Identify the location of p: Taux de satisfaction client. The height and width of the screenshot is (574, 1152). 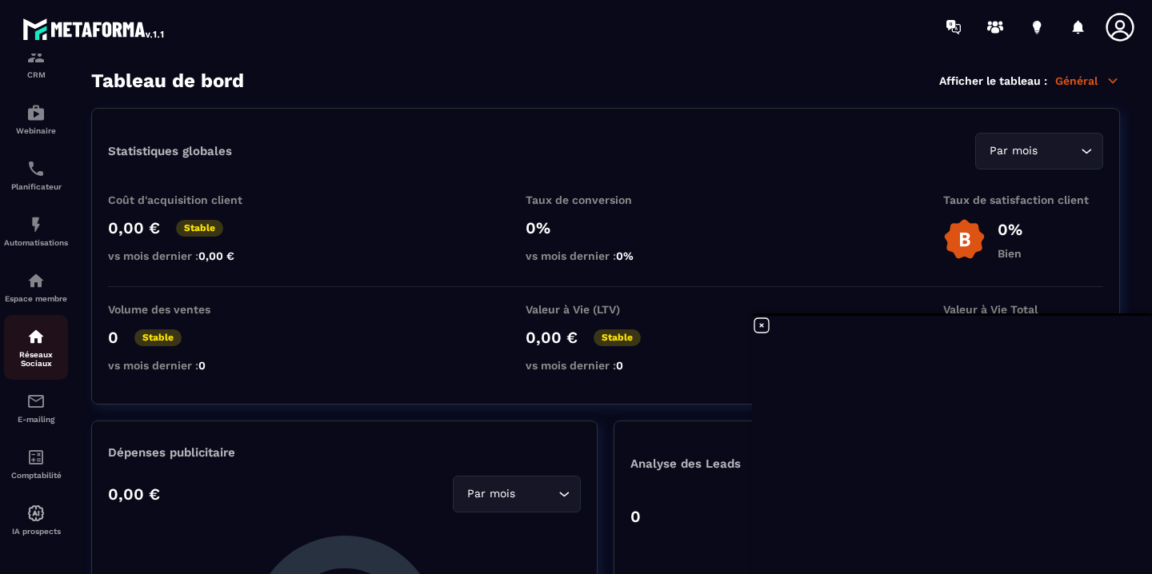
(1023, 200).